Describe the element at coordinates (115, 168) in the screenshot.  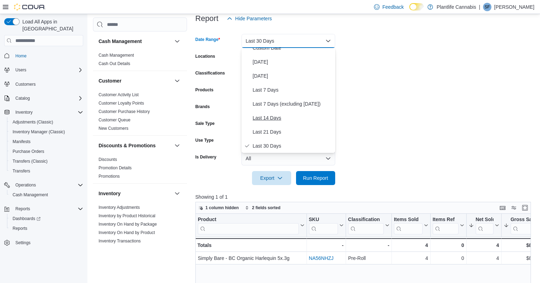
I see `span: Promotion Details` at that location.